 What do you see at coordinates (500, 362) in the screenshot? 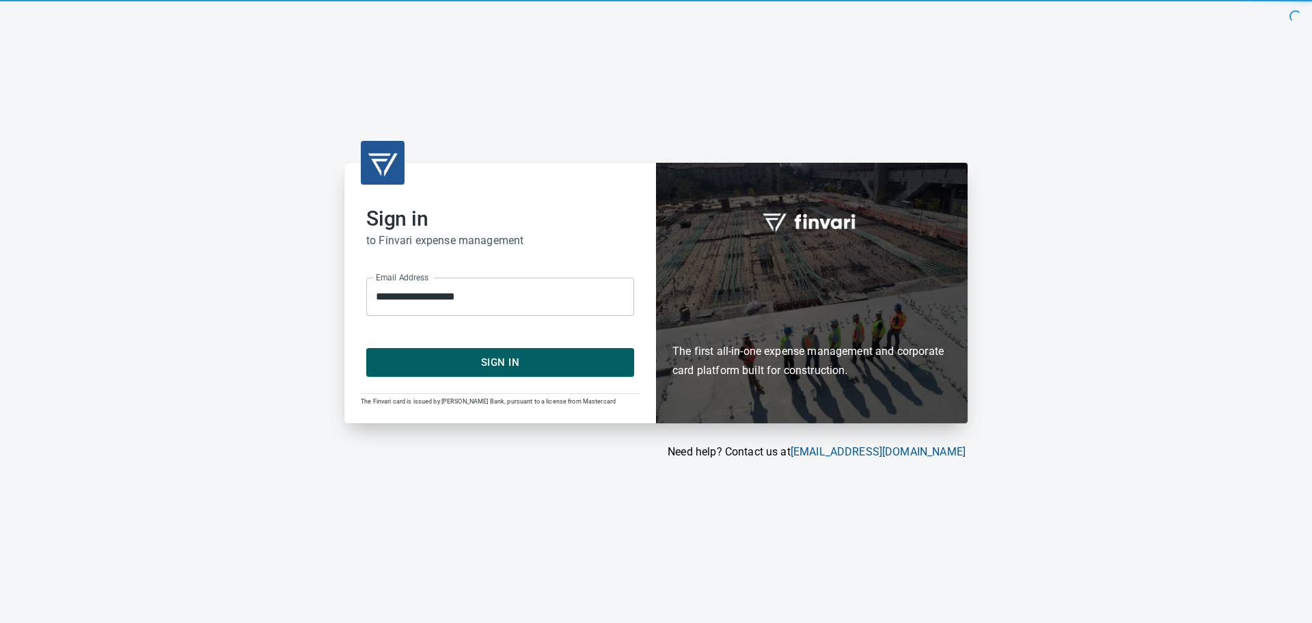
I see `span: Sign In` at bounding box center [500, 362].